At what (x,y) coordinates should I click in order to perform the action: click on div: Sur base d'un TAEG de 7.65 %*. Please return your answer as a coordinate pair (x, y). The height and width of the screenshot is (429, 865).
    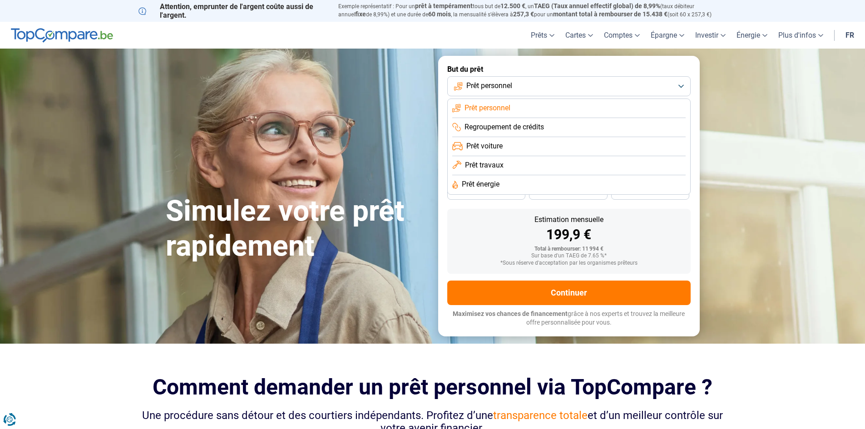
    Looking at the image, I should click on (569, 256).